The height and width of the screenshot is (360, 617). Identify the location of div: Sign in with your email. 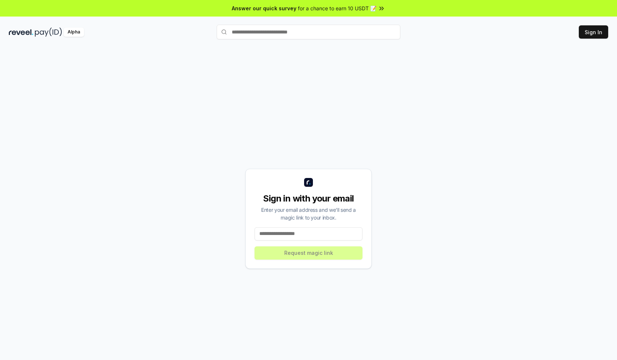
(309, 198).